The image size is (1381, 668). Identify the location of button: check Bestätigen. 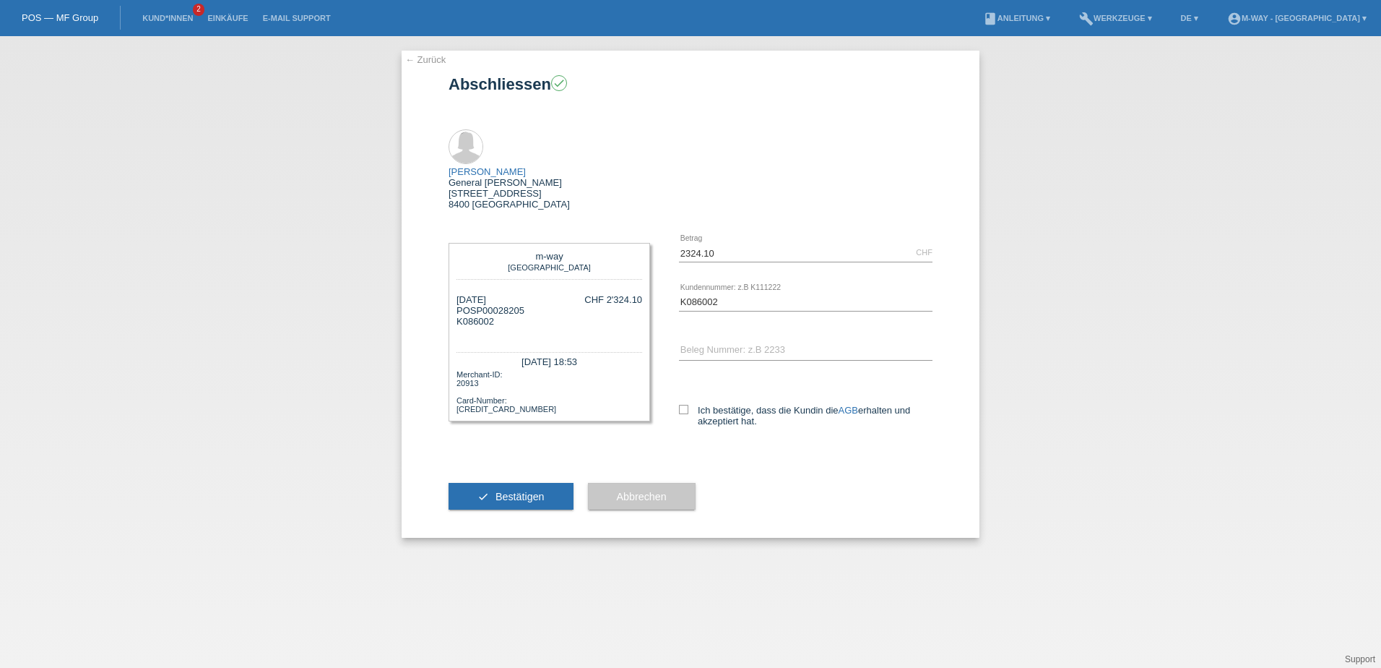
(511, 496).